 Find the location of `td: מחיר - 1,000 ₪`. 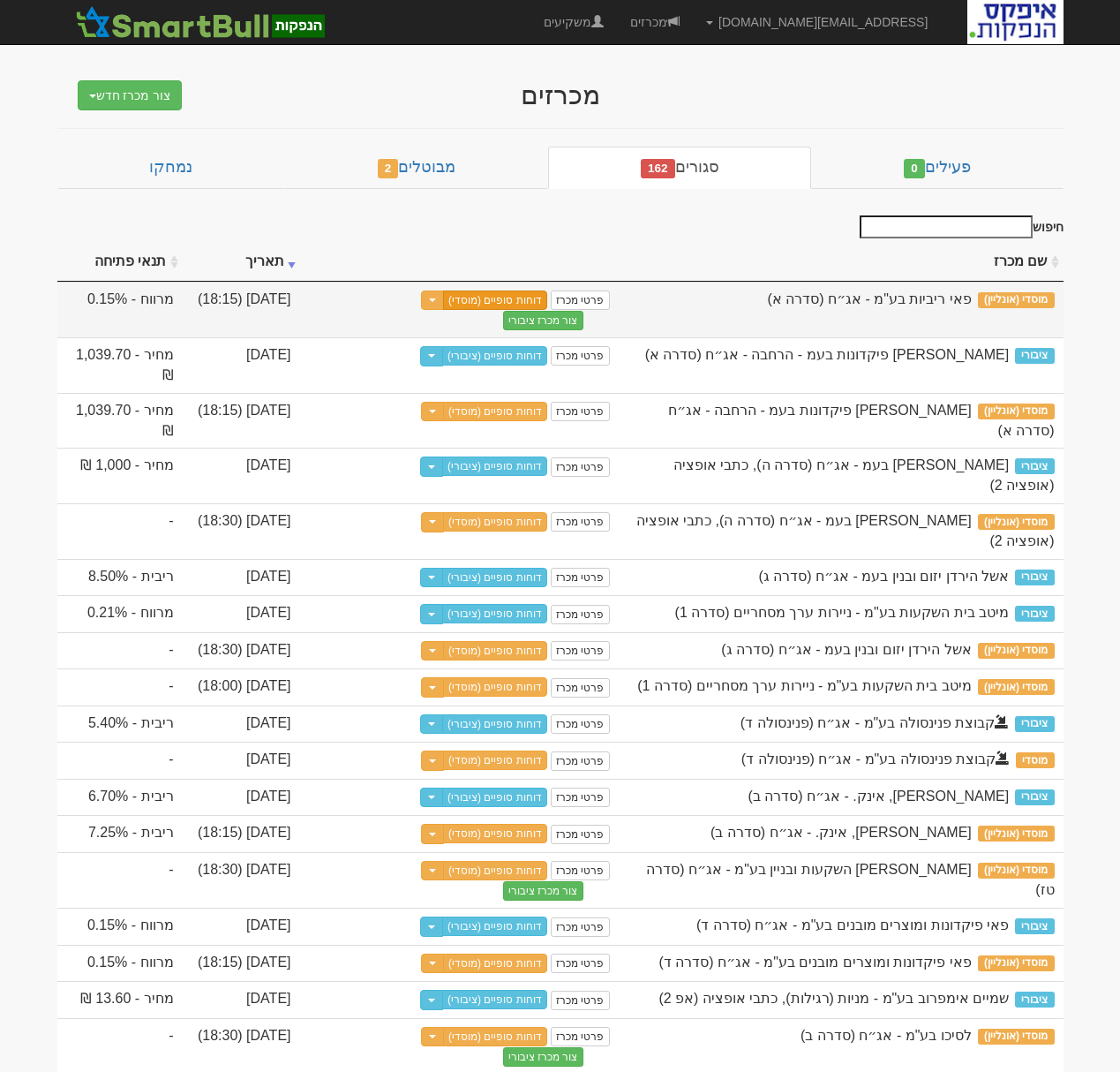

td: מחיר - 1,000 ₪ is located at coordinates (120, 475).